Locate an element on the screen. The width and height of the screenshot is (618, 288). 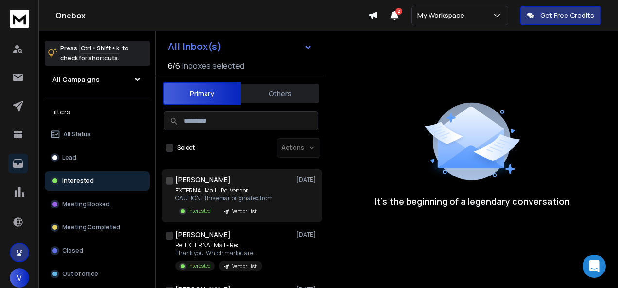
button: All Campaigns is located at coordinates (97, 80).